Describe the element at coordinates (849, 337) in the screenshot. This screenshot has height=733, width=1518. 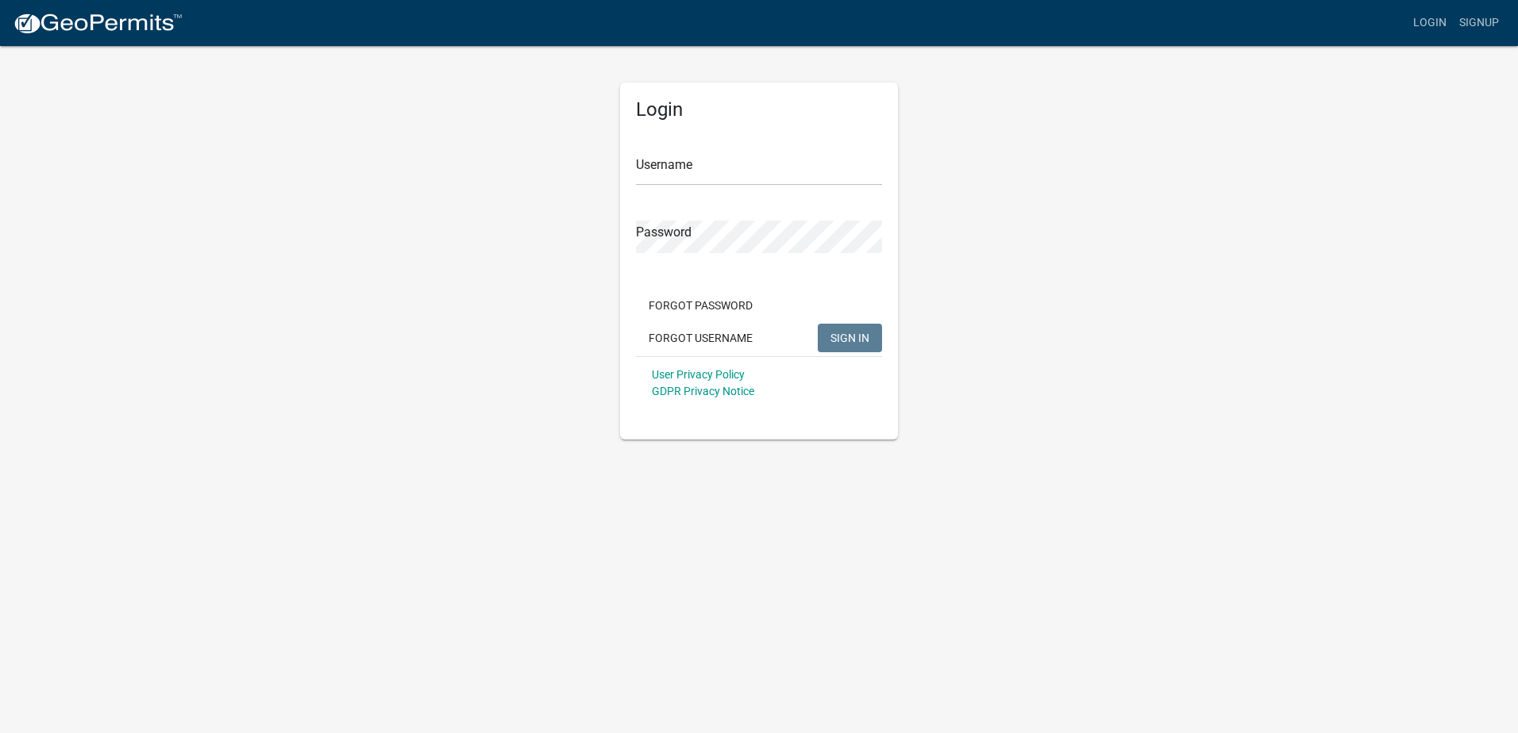
I see `span: SIGN IN` at that location.